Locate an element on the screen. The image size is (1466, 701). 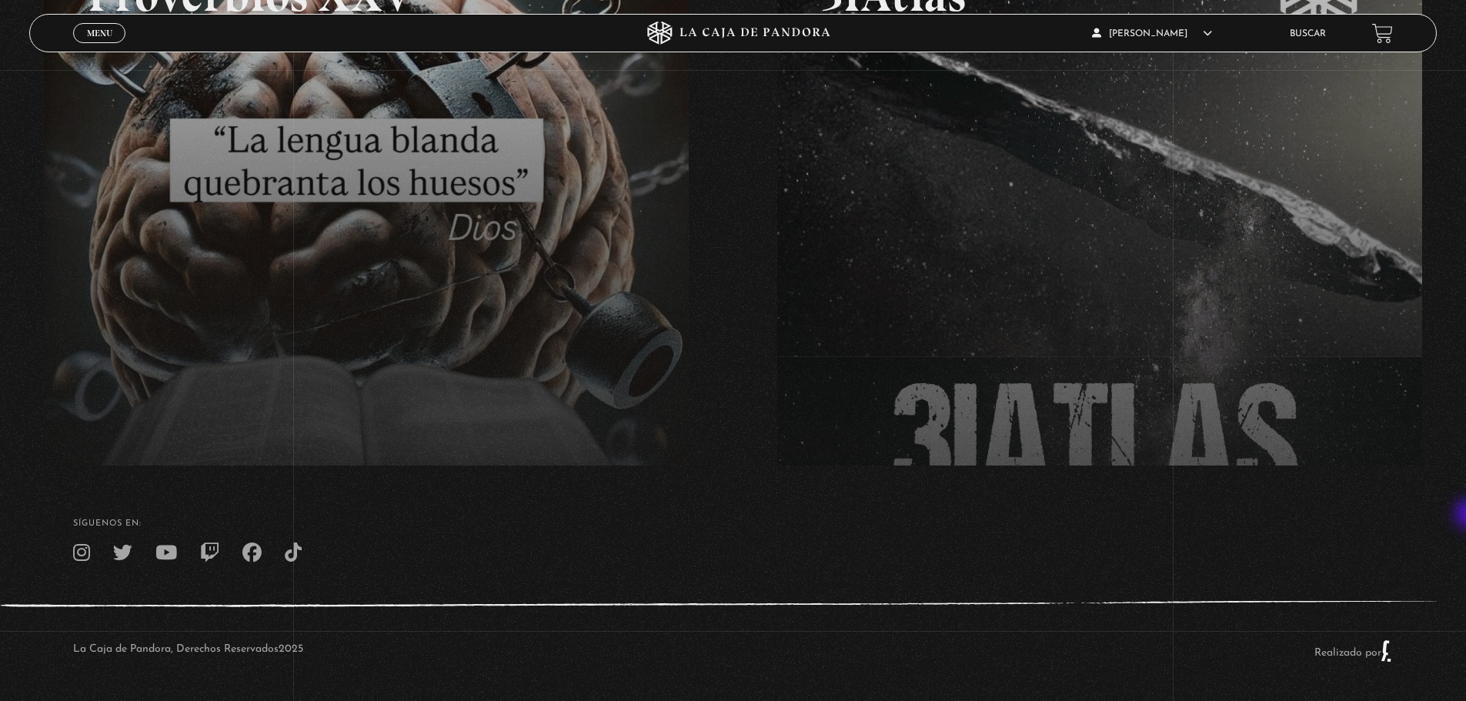
a: Realizado por is located at coordinates (1354, 653).